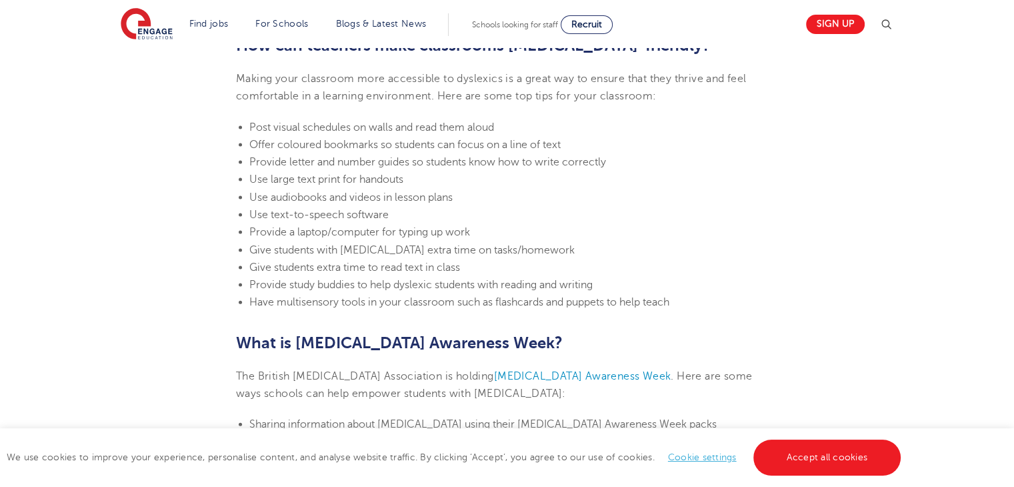 The width and height of the screenshot is (1014, 487). What do you see at coordinates (319, 215) in the screenshot?
I see `span: Use text-to-speech software` at bounding box center [319, 215].